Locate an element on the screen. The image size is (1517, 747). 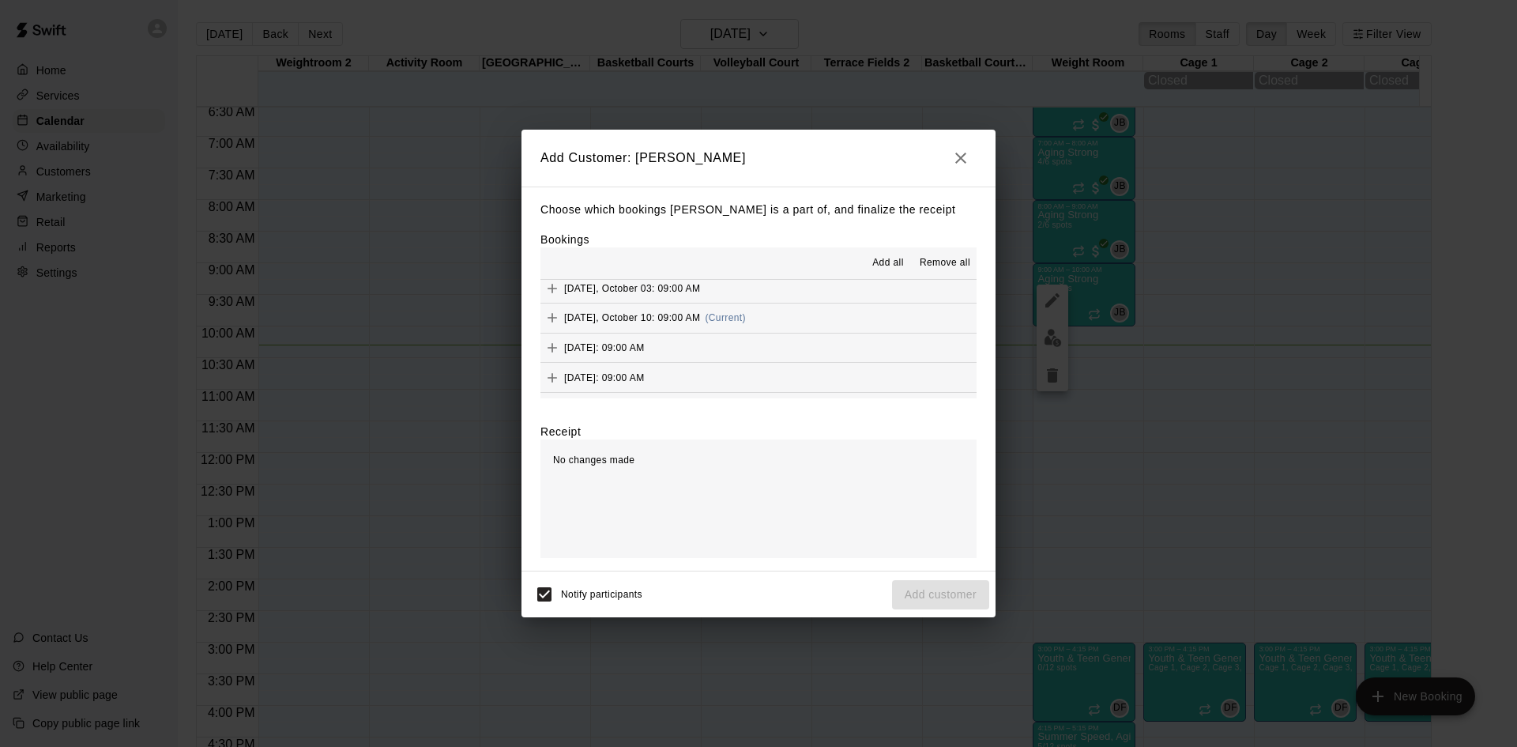
label: Receipt is located at coordinates (560, 431).